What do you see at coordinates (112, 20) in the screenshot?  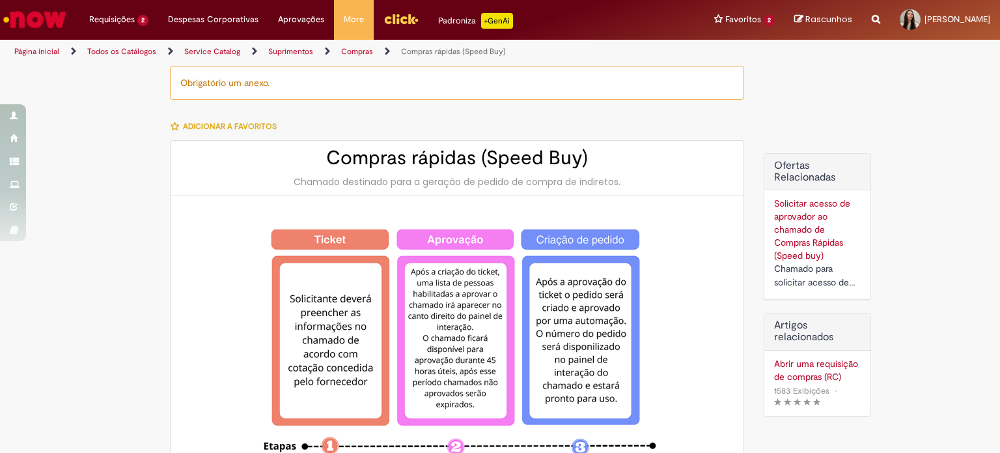 I see `span: Requisições` at bounding box center [112, 20].